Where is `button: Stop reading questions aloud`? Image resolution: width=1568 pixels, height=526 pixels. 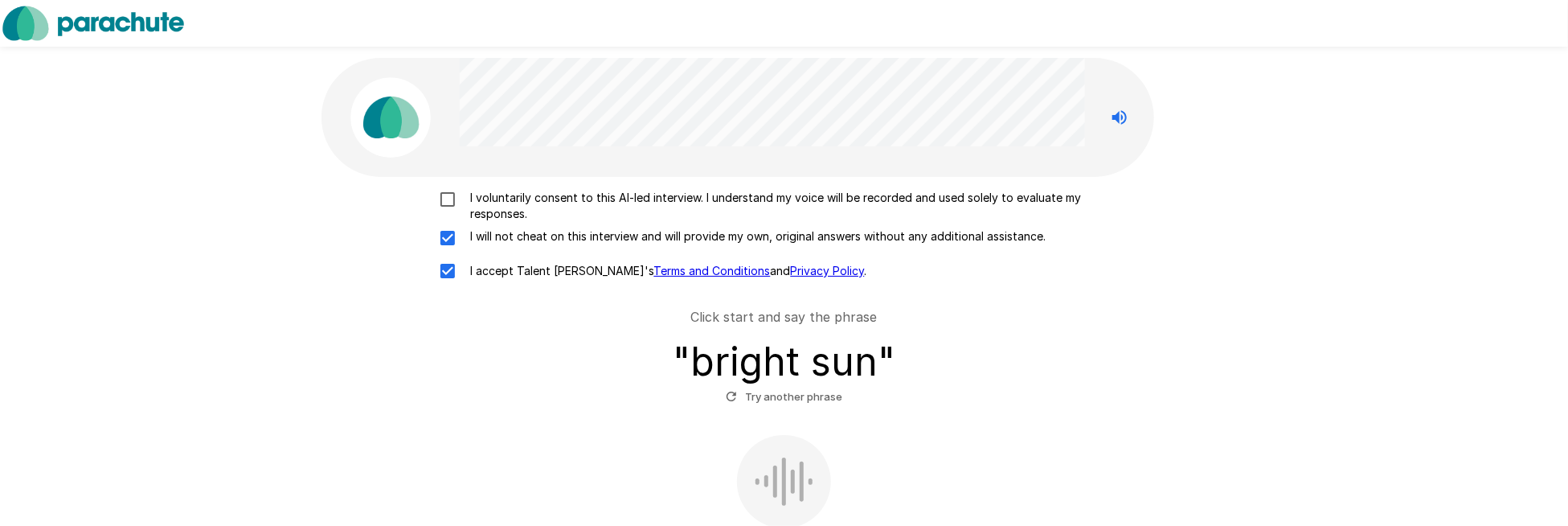
button: Stop reading questions aloud is located at coordinates (1119, 117).